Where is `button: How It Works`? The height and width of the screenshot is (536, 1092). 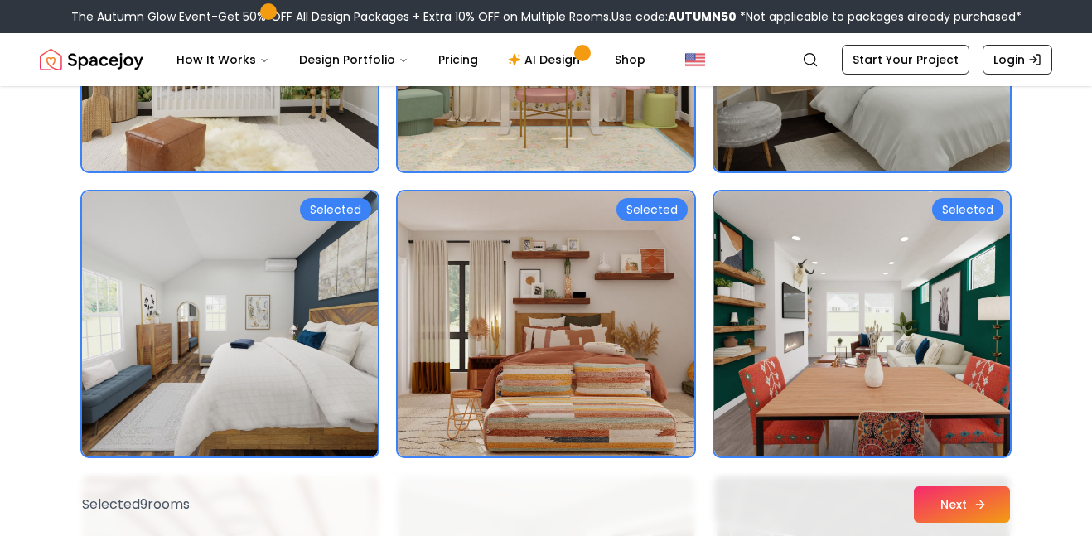
button: How It Works is located at coordinates (223, 60).